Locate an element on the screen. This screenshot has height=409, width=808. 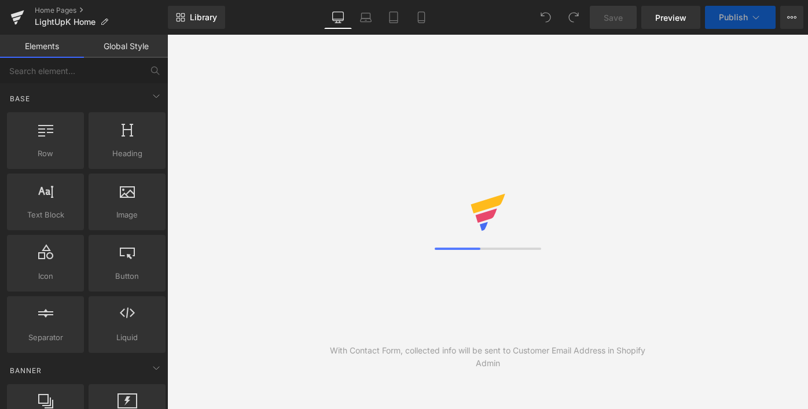
span: Preview is located at coordinates (671, 17).